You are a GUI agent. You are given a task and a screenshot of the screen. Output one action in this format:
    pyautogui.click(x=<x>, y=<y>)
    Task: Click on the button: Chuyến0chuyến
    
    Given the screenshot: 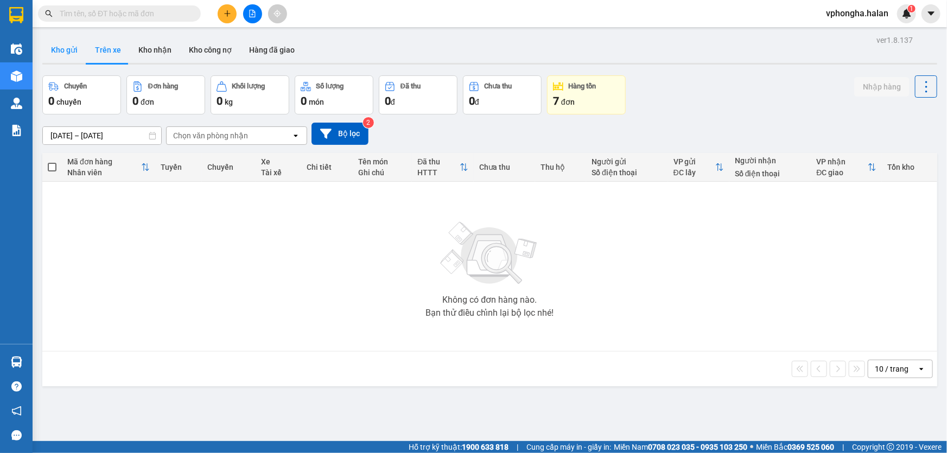 What is the action you would take?
    pyautogui.click(x=81, y=95)
    